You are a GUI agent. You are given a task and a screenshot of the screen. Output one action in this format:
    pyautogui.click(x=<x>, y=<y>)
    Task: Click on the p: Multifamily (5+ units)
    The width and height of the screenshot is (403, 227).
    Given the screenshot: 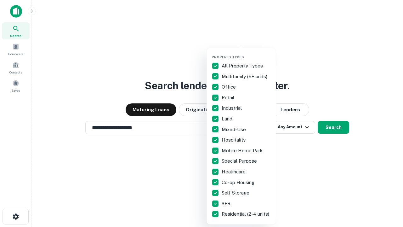 What is the action you would take?
    pyautogui.click(x=245, y=77)
    